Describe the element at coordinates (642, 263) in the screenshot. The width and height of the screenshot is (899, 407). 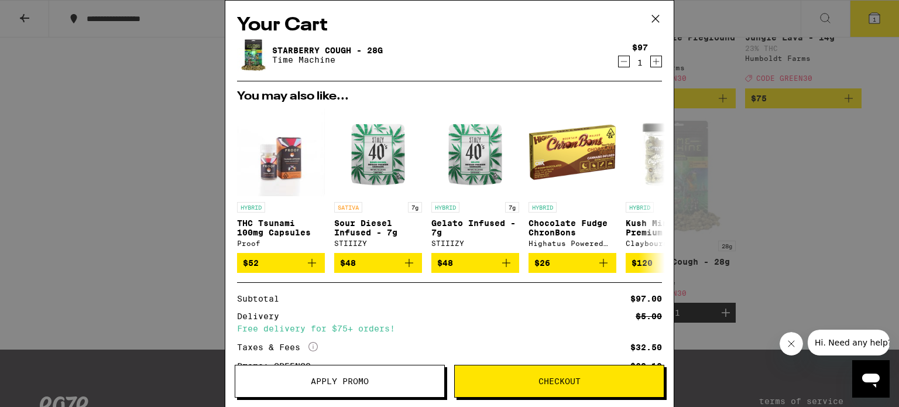
I see `span: $120` at that location.